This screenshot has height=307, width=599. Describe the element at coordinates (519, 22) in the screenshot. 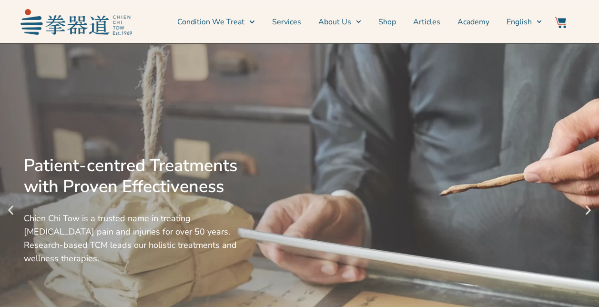

I see `span: English` at that location.